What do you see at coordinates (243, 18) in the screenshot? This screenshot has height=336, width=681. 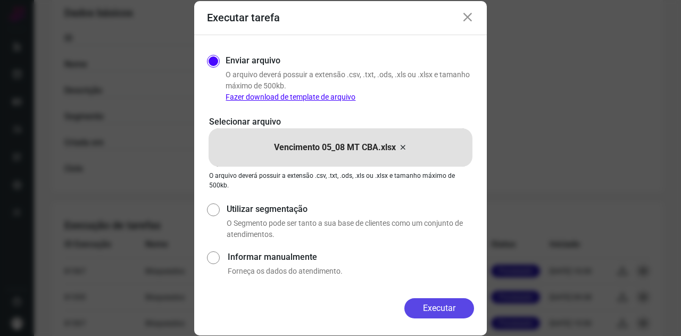 I see `h3: Executar tarefa` at bounding box center [243, 18].